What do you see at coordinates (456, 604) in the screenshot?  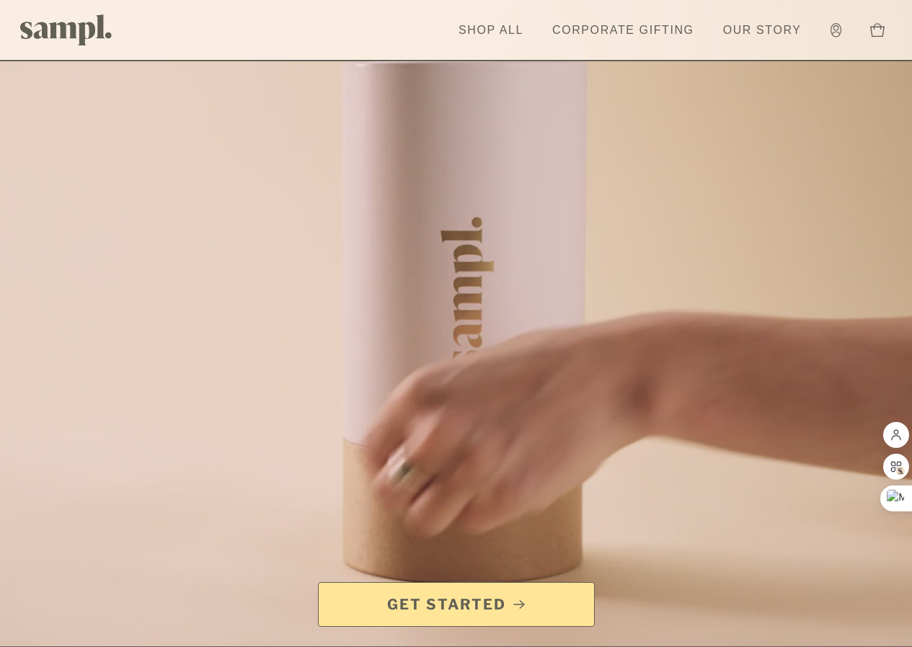 I see `a: Get Started` at bounding box center [456, 604].